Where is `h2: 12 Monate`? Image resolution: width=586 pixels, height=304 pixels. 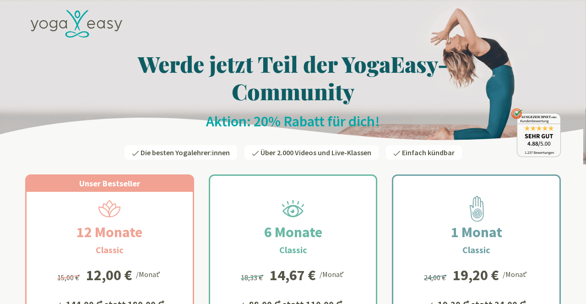
h2: 12 Monate is located at coordinates (109, 232).